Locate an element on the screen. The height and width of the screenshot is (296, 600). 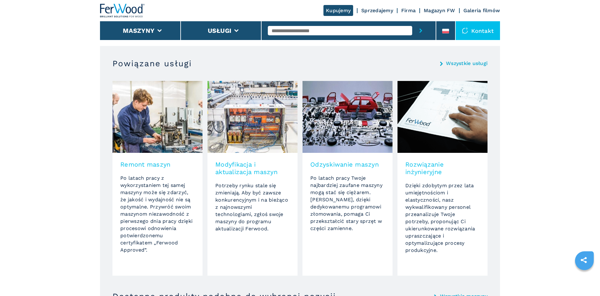
a: Remont maszynPo latach pracy z wykorzystaniem tej samej maszyny może się zdarzyć, że jakość i wyd... is located at coordinates (157, 178).